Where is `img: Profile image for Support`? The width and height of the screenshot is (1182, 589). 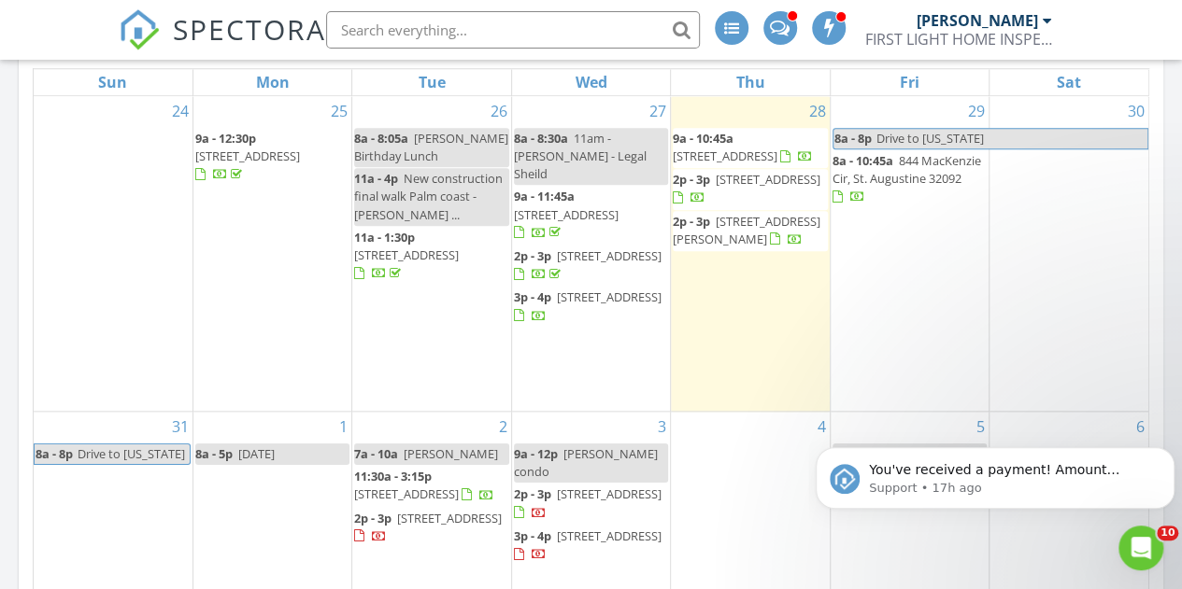 img: Profile image for Support is located at coordinates (36, 71).